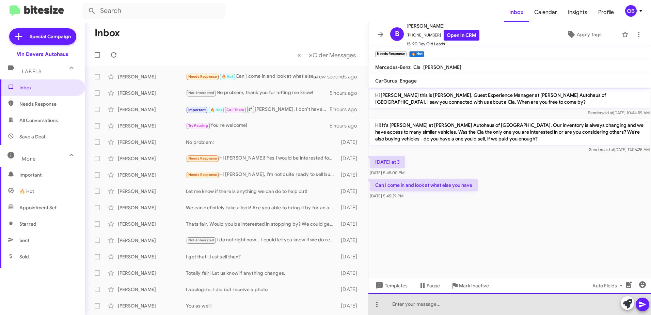 This screenshot has height=315, width=651. What do you see at coordinates (43, 54) in the screenshot?
I see `div: Vin Devers Autohaus` at bounding box center [43, 54].